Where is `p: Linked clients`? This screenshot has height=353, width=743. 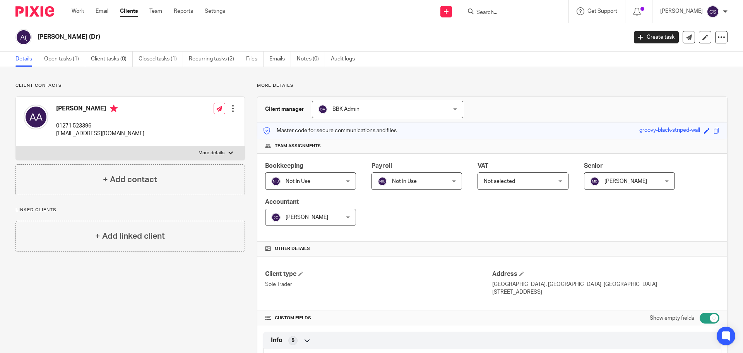 p: Linked clients is located at coordinates (130, 210).